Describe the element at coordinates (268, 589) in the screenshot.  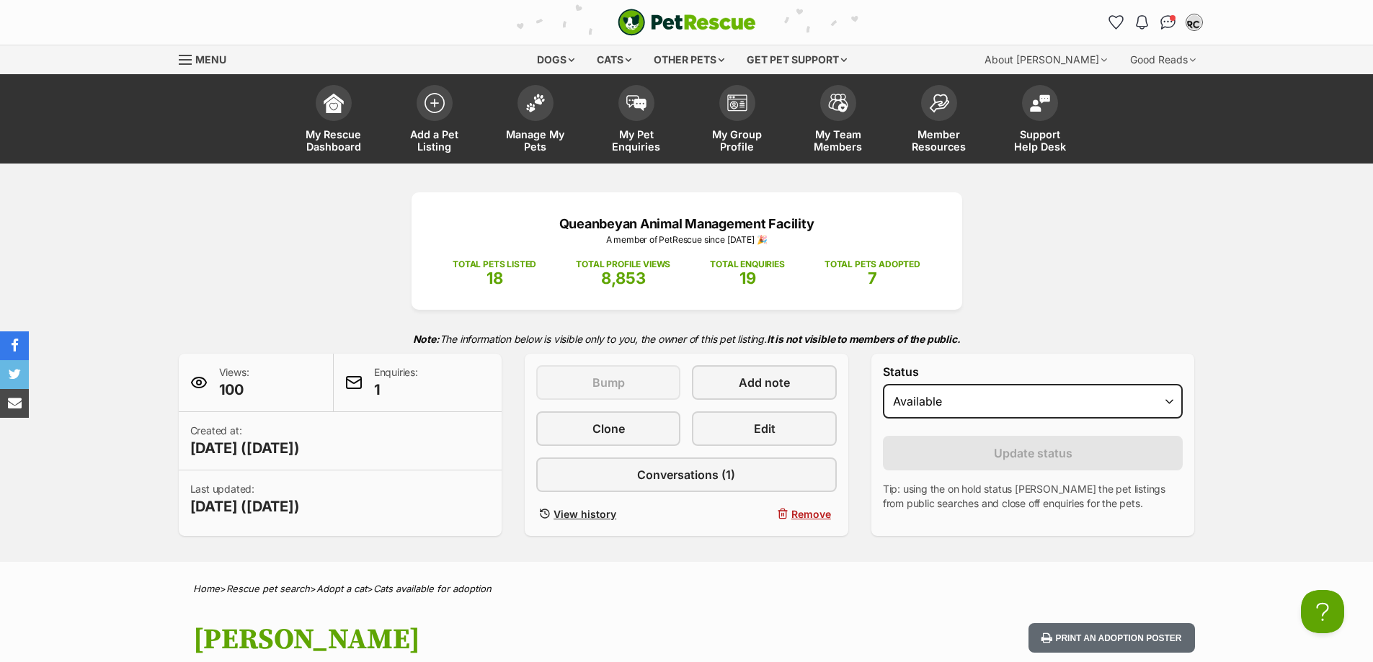
I see `a: Rescue pet search` at that location.